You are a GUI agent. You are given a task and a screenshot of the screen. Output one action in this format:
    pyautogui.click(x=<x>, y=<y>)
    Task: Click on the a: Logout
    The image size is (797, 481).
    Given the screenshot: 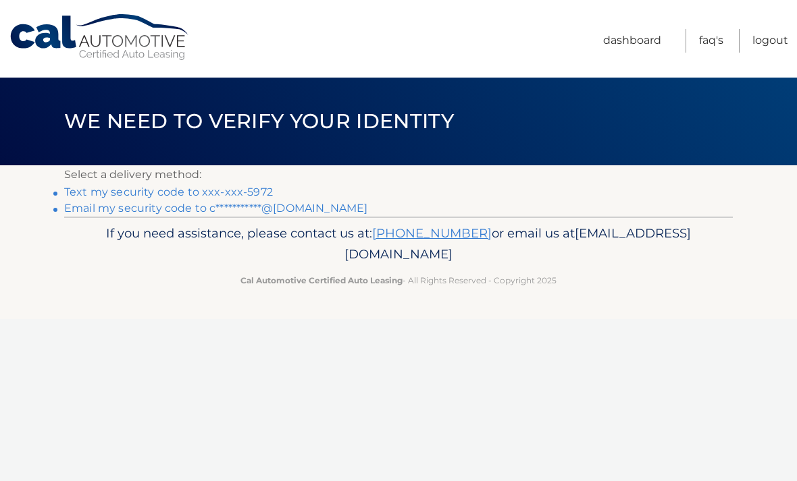 What is the action you would take?
    pyautogui.click(x=770, y=41)
    